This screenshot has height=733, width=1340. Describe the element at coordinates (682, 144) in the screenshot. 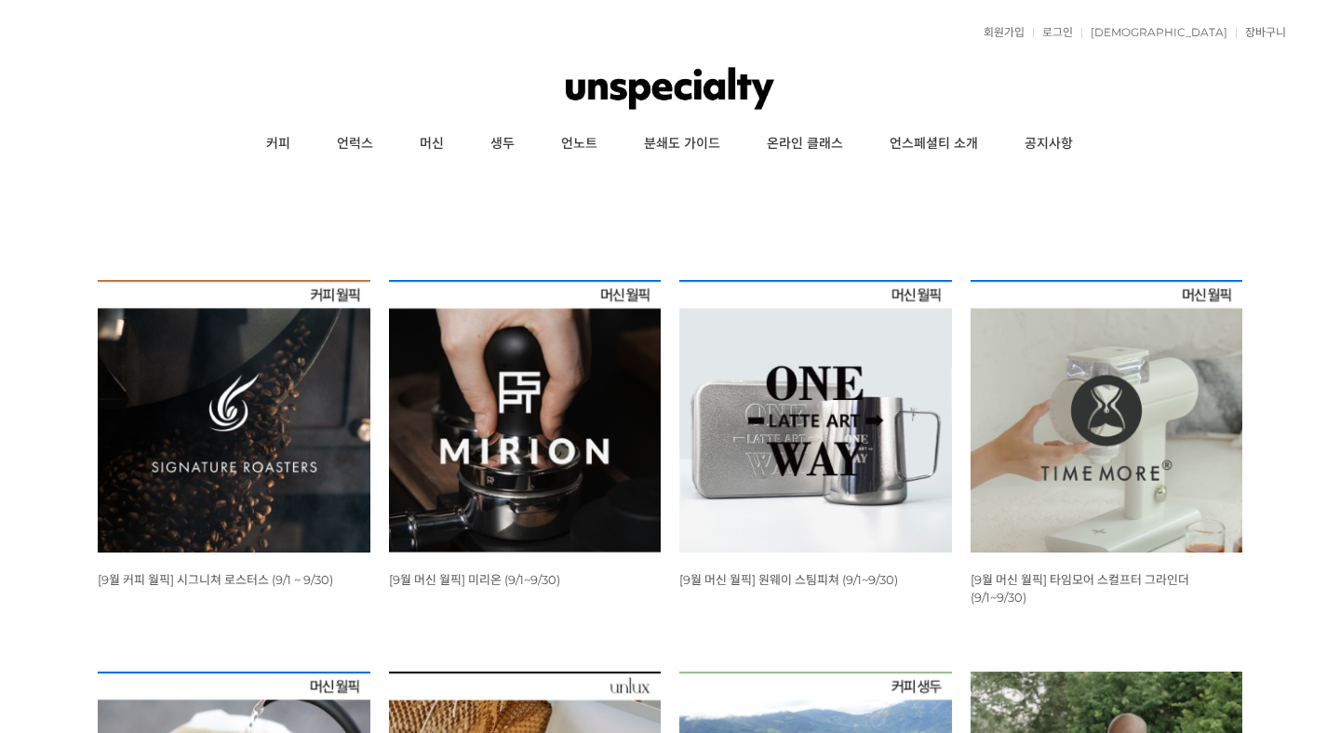

I see `a: 분쇄도 가이드` at that location.